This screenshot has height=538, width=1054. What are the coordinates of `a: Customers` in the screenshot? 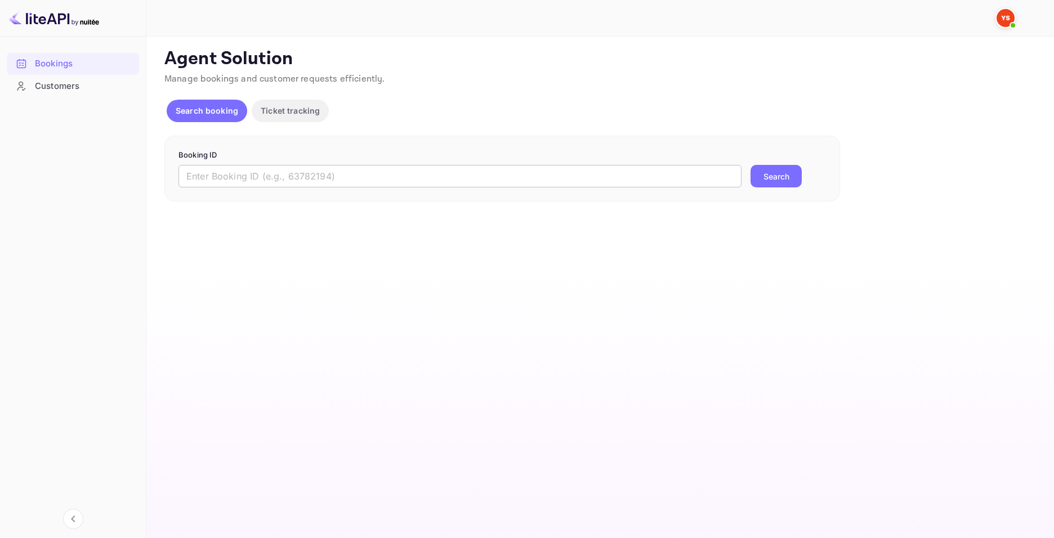 It's located at (73, 86).